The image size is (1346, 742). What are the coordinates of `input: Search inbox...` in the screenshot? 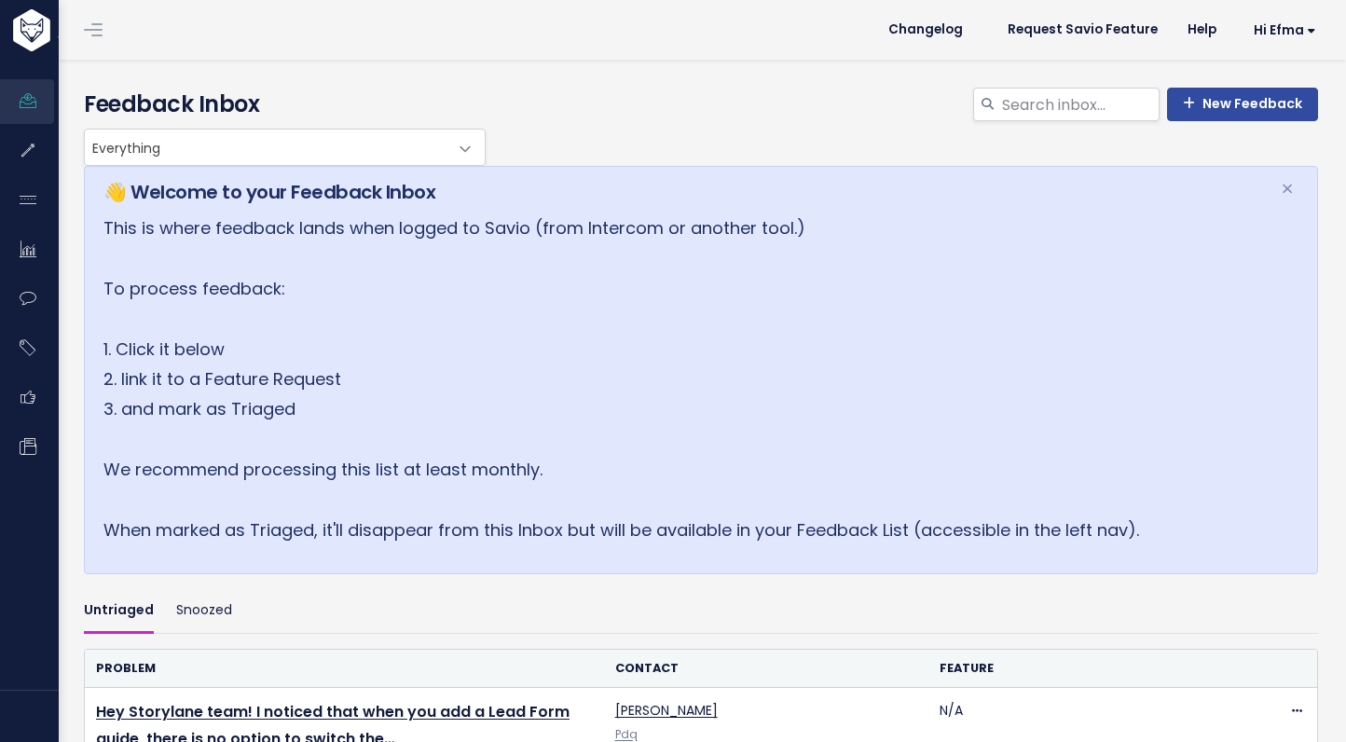 It's located at (1079, 104).